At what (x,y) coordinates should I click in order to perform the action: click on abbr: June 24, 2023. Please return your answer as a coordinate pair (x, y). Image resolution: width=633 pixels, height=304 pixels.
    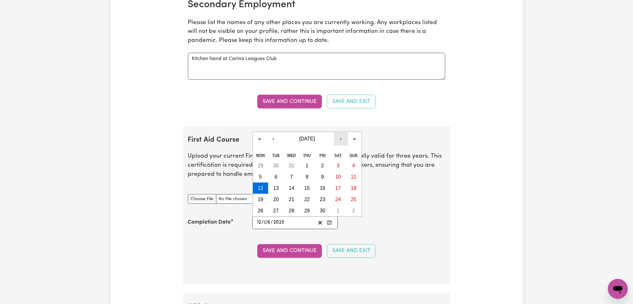
    Looking at the image, I should click on (338, 199).